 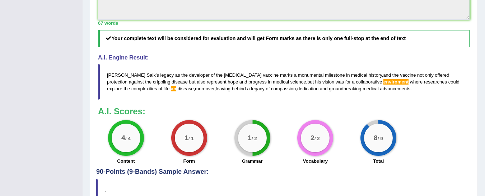 I want to click on label: Vocabulary, so click(x=315, y=161).